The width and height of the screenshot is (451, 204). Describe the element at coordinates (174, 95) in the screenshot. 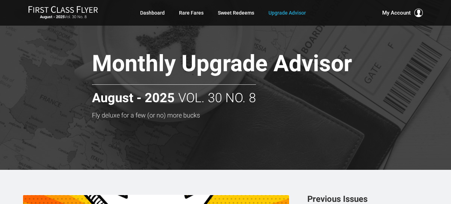

I see `h2: Vol. 30 No. 8` at that location.